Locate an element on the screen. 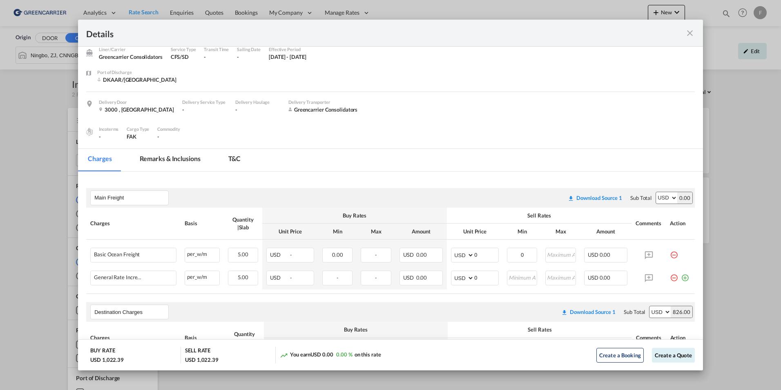  span: CFS/SD is located at coordinates (180, 57).